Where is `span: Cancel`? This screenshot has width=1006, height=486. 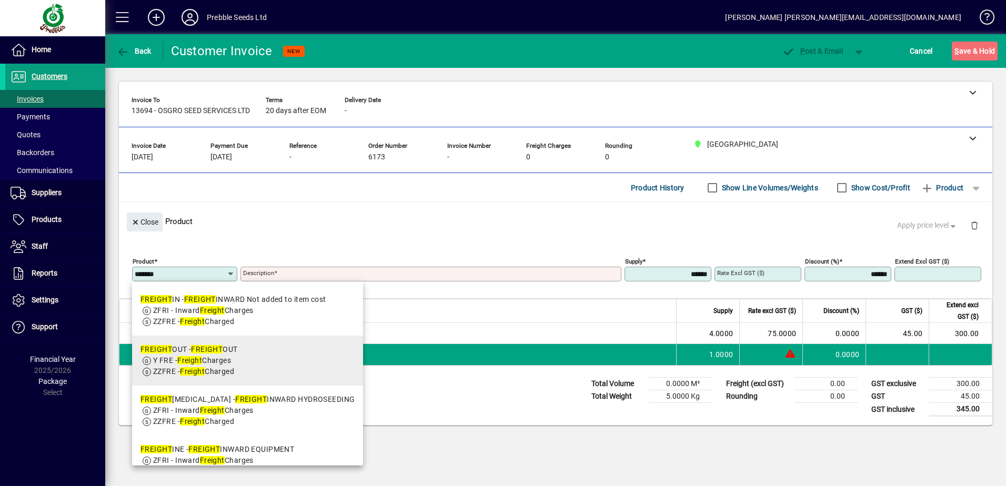
span: Cancel is located at coordinates (921, 51).